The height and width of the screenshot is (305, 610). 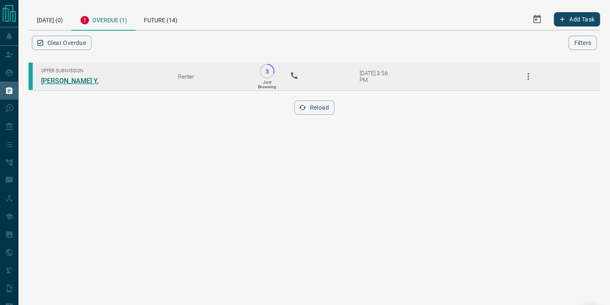 What do you see at coordinates (103, 19) in the screenshot?
I see `div: Overdue (1)` at bounding box center [103, 19].